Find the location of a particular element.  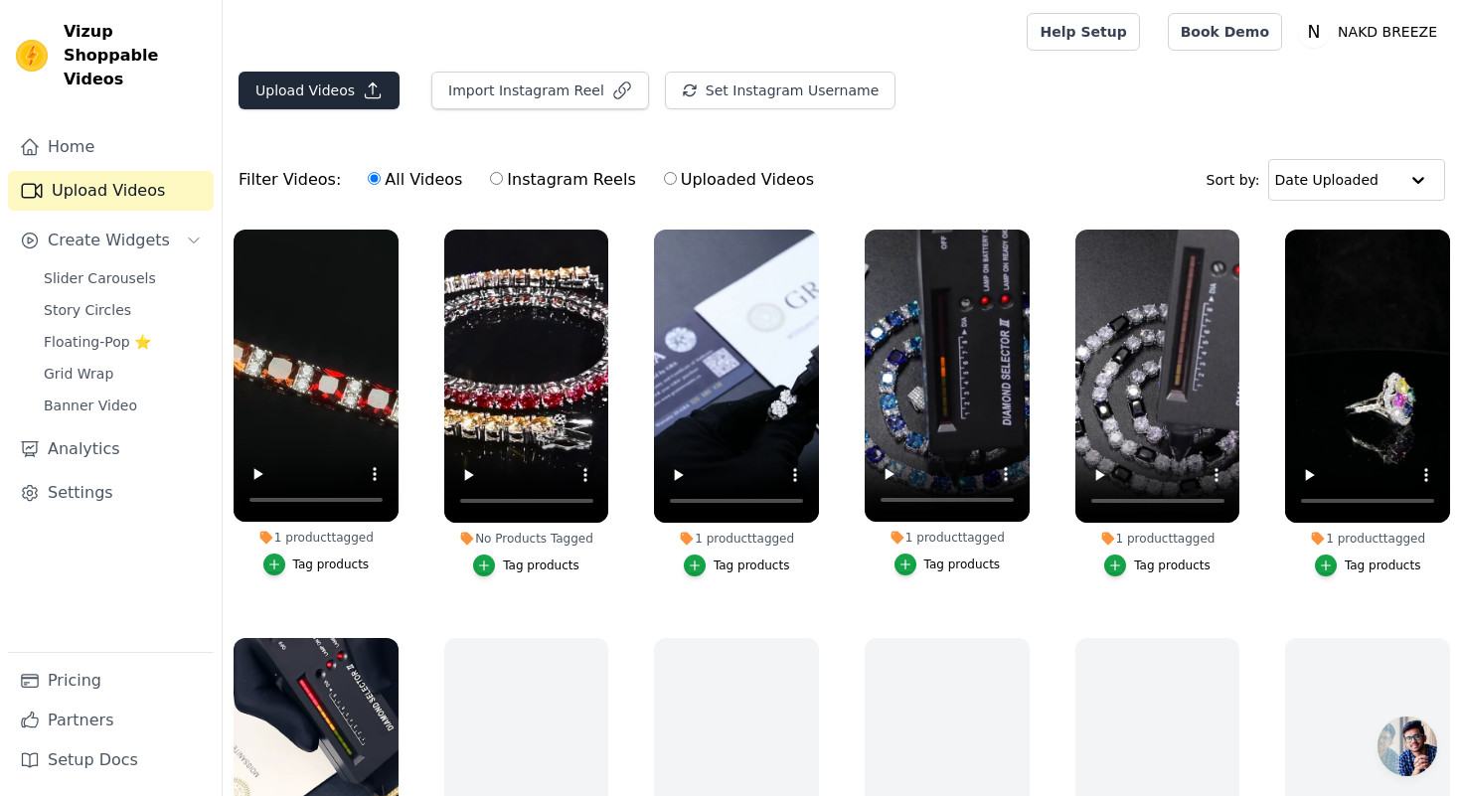

label: Uploaded Videos is located at coordinates (738, 180).